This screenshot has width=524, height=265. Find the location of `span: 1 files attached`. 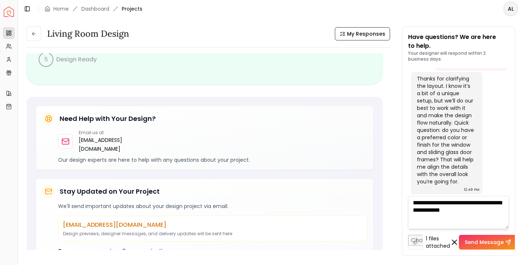

span: 1 files attached is located at coordinates (438, 242).